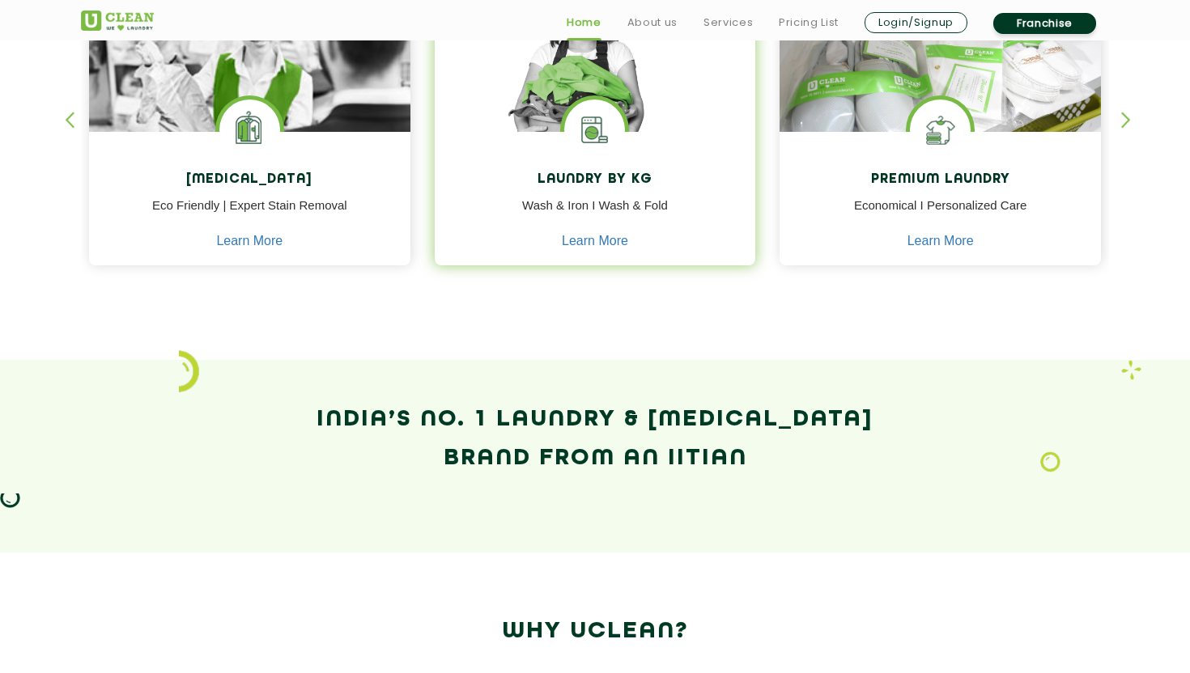  I want to click on h4: Laundry by Kg, so click(595, 180).